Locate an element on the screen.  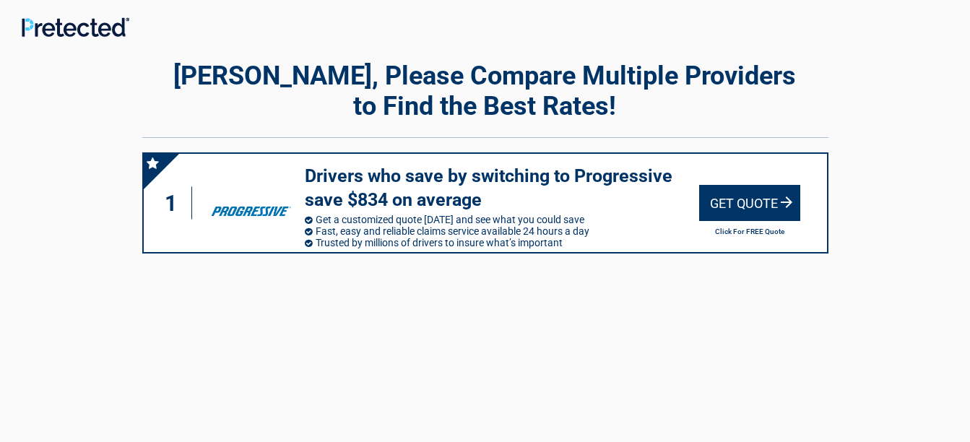
img: progressive's logo is located at coordinates (251, 203).